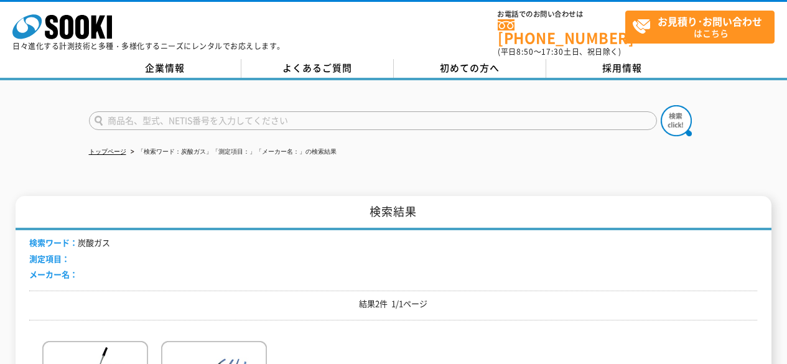 The image size is (787, 364). What do you see at coordinates (525, 52) in the screenshot?
I see `span: 8:50` at bounding box center [525, 52].